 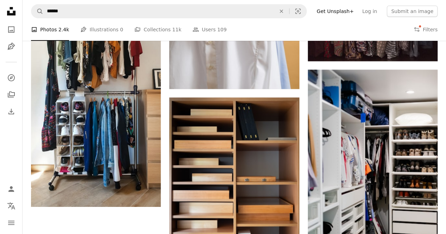 What do you see at coordinates (11, 189) in the screenshot?
I see `a: Log in / Sign up` at bounding box center [11, 189].